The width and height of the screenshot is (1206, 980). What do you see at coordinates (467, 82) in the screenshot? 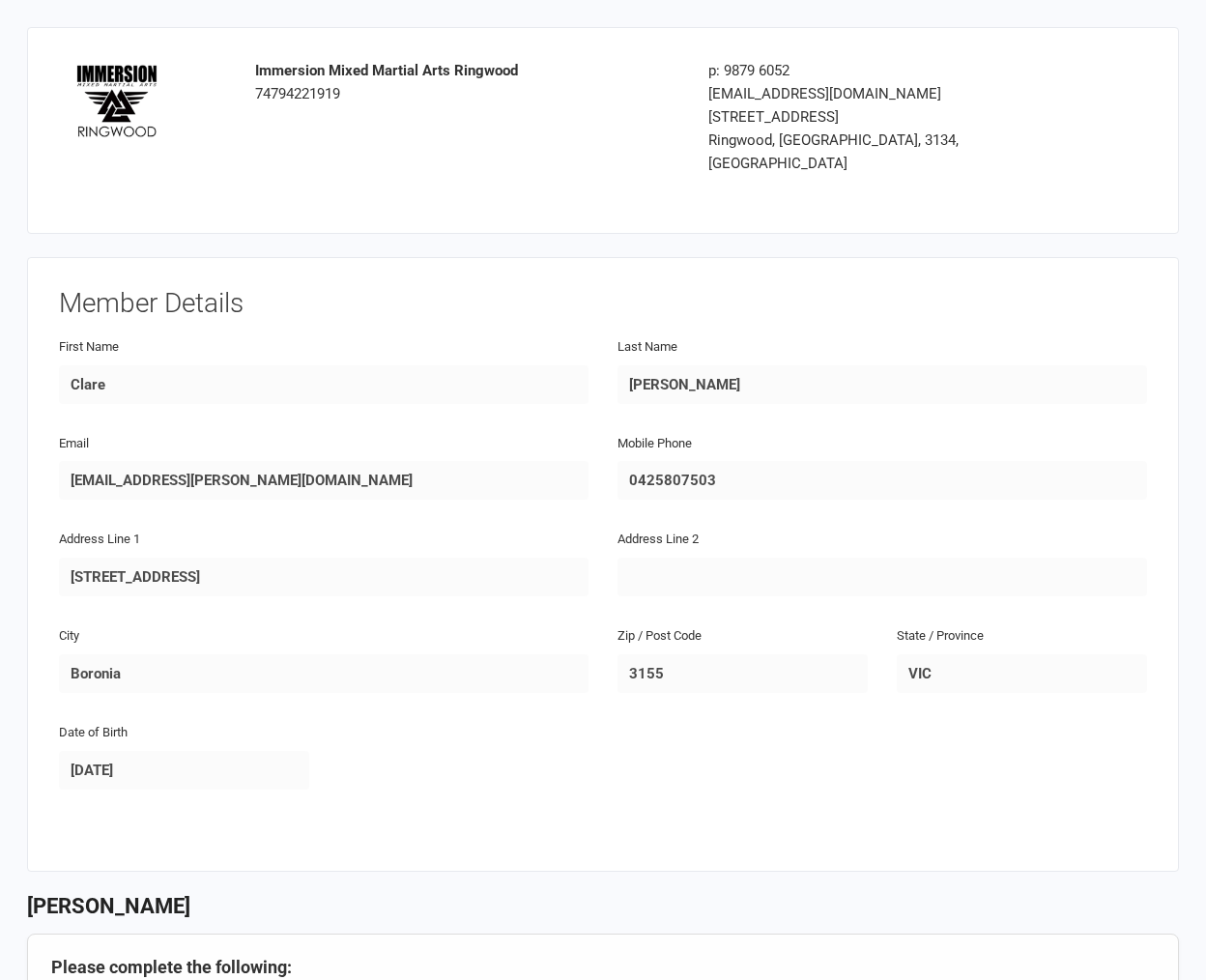
I see `div: 74794221919` at bounding box center [467, 82].